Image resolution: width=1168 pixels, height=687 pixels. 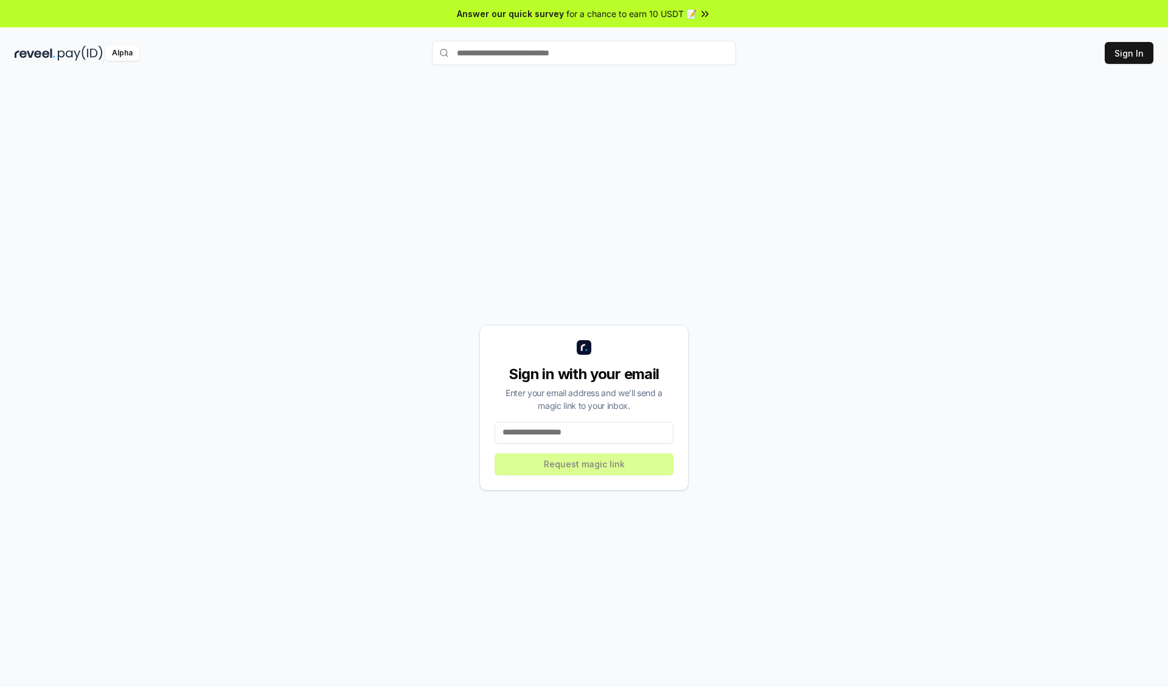 What do you see at coordinates (584, 347) in the screenshot?
I see `img: logo_small` at bounding box center [584, 347].